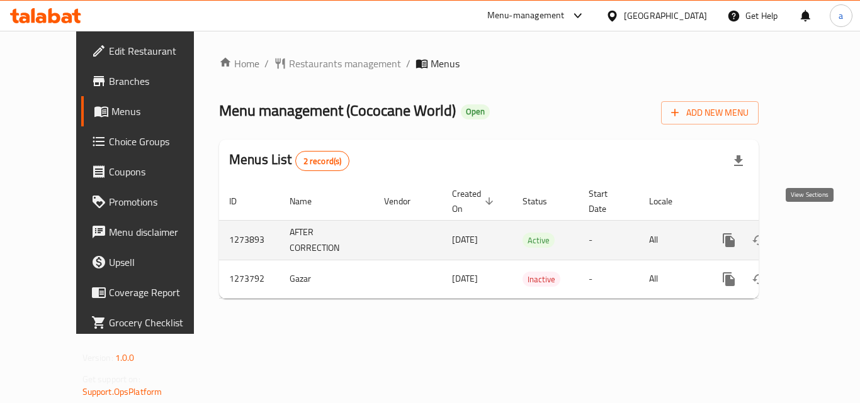  What do you see at coordinates (322, 161) in the screenshot?
I see `span: 2 record(s)` at bounding box center [322, 161].